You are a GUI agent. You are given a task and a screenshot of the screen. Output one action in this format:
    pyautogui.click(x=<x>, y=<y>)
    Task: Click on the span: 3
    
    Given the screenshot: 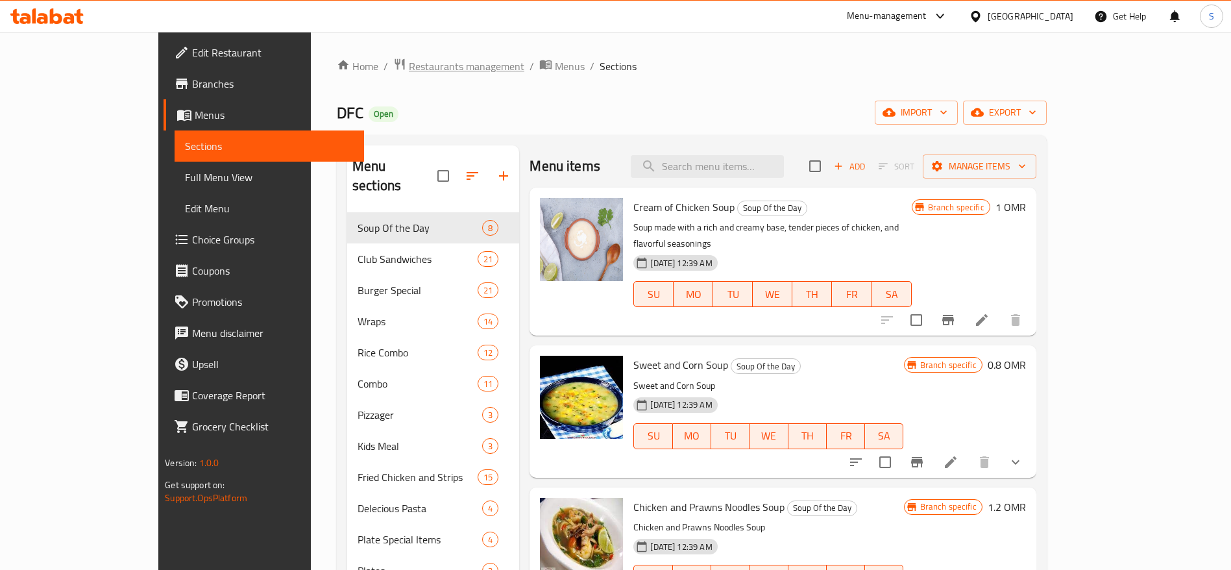 What is the action you would take?
    pyautogui.click(x=490, y=415)
    